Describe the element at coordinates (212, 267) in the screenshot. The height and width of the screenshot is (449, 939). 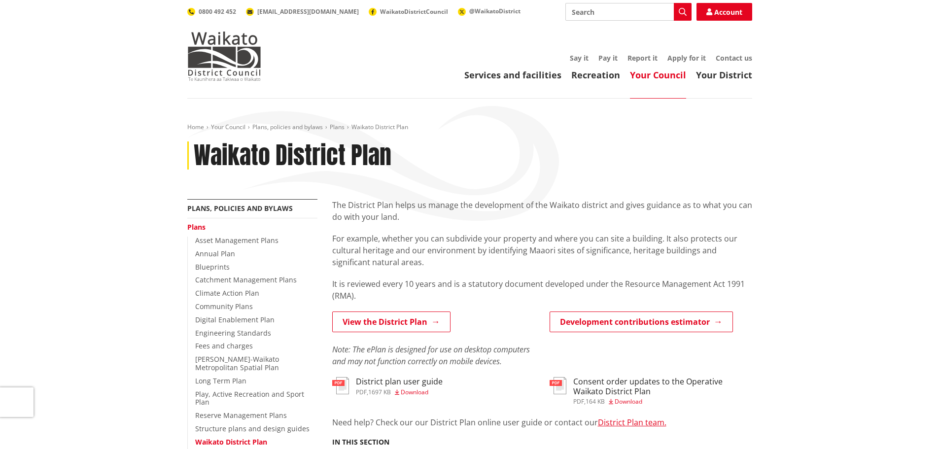
I see `a: Blueprints` at that location.